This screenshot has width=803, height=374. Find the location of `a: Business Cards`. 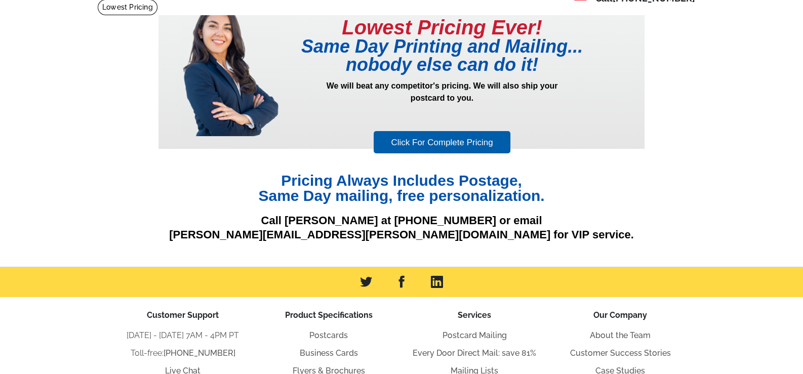

a: Business Cards is located at coordinates (328, 353).